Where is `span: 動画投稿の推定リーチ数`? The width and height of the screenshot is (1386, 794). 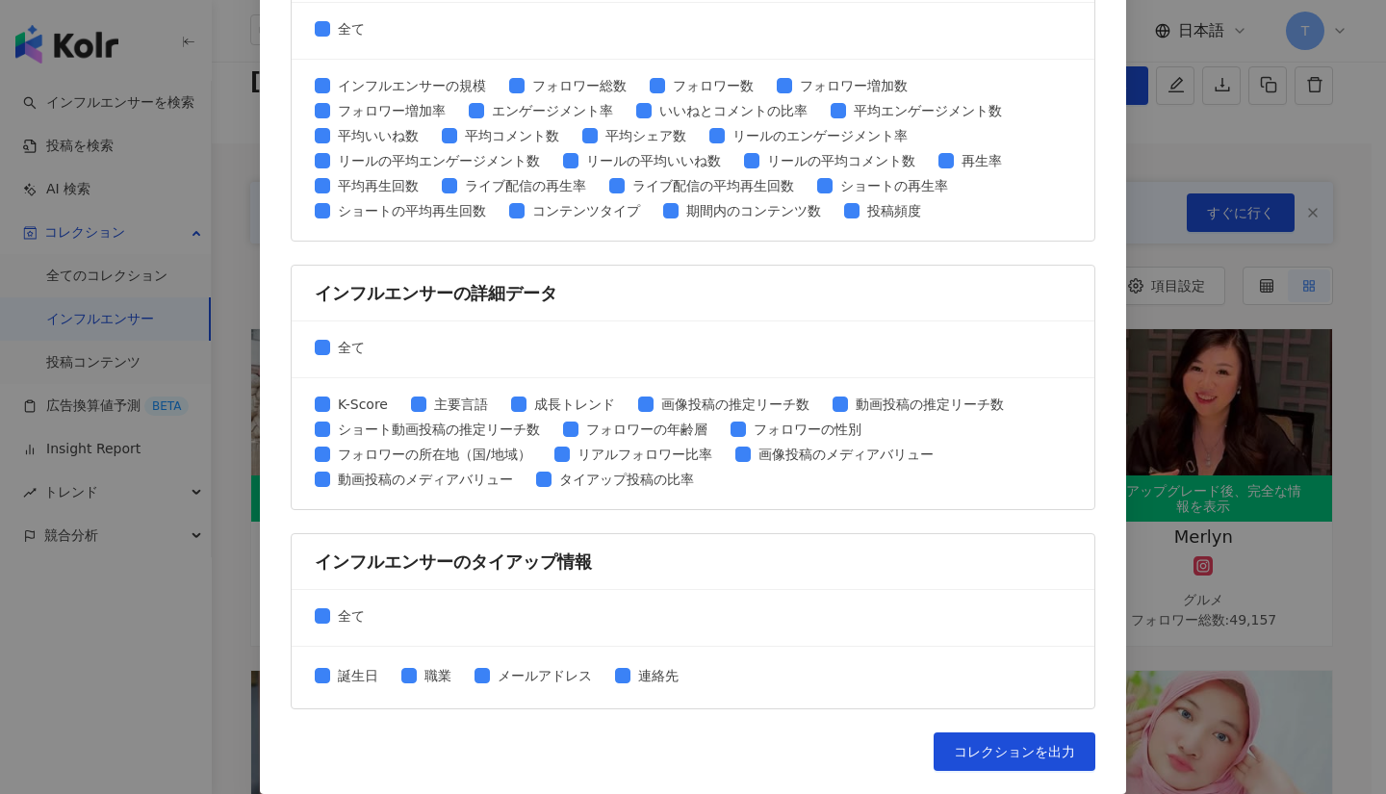 span: 動画投稿の推定リーチ数 is located at coordinates (930, 404).